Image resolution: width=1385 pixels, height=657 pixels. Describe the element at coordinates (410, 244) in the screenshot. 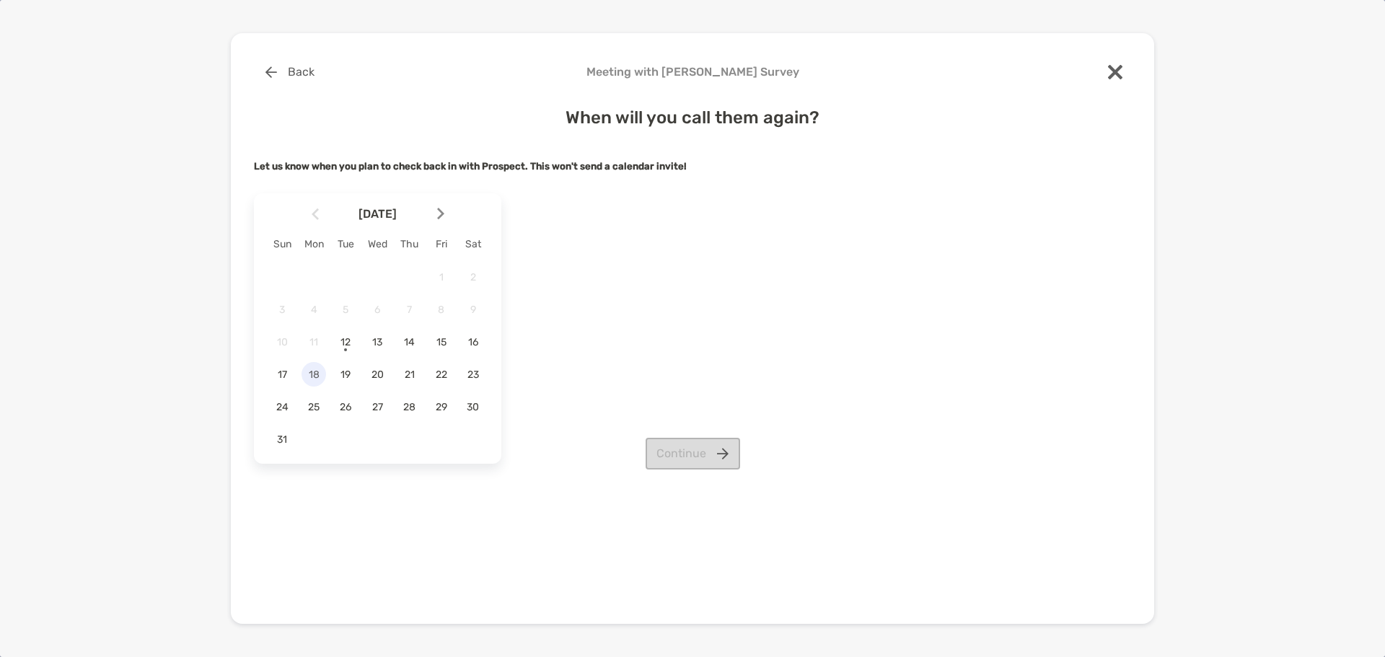

I see `div: Thu` at that location.